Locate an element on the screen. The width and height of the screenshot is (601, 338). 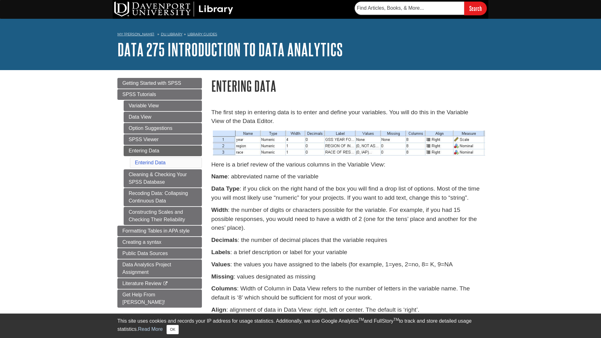
a: Option Suggestions is located at coordinates (163, 128).